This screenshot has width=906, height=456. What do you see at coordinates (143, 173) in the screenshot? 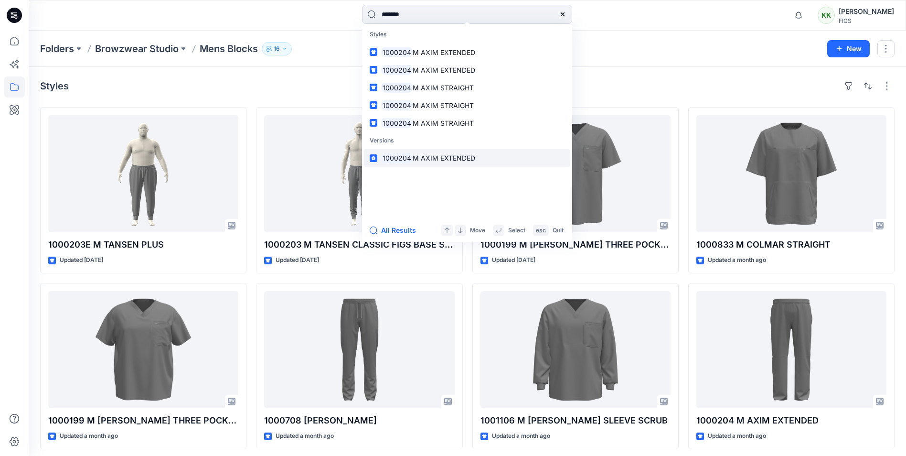
I see `a: 1000203E M TANSEN PLUS` at bounding box center [143, 173].